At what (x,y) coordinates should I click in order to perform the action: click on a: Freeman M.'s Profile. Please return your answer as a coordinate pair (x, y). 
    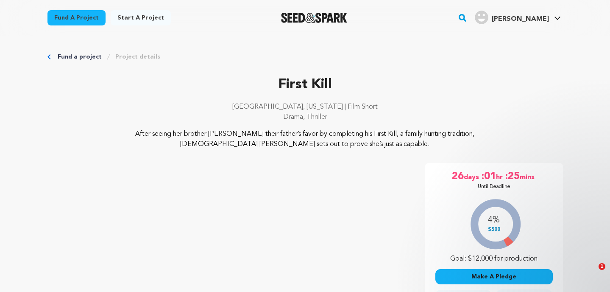
    Looking at the image, I should click on (518, 17).